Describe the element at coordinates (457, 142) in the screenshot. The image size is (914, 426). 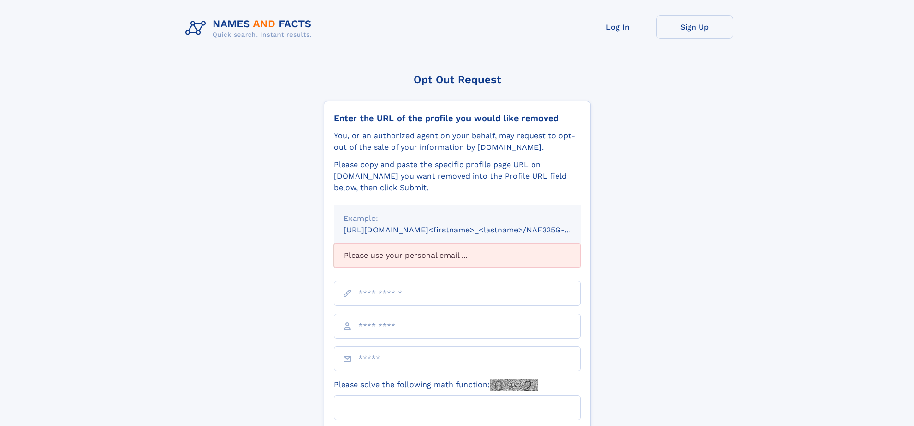
I see `div: You, or an authorized agent on your behalf, may request to opt-out of the sale of your informatio...` at that location.